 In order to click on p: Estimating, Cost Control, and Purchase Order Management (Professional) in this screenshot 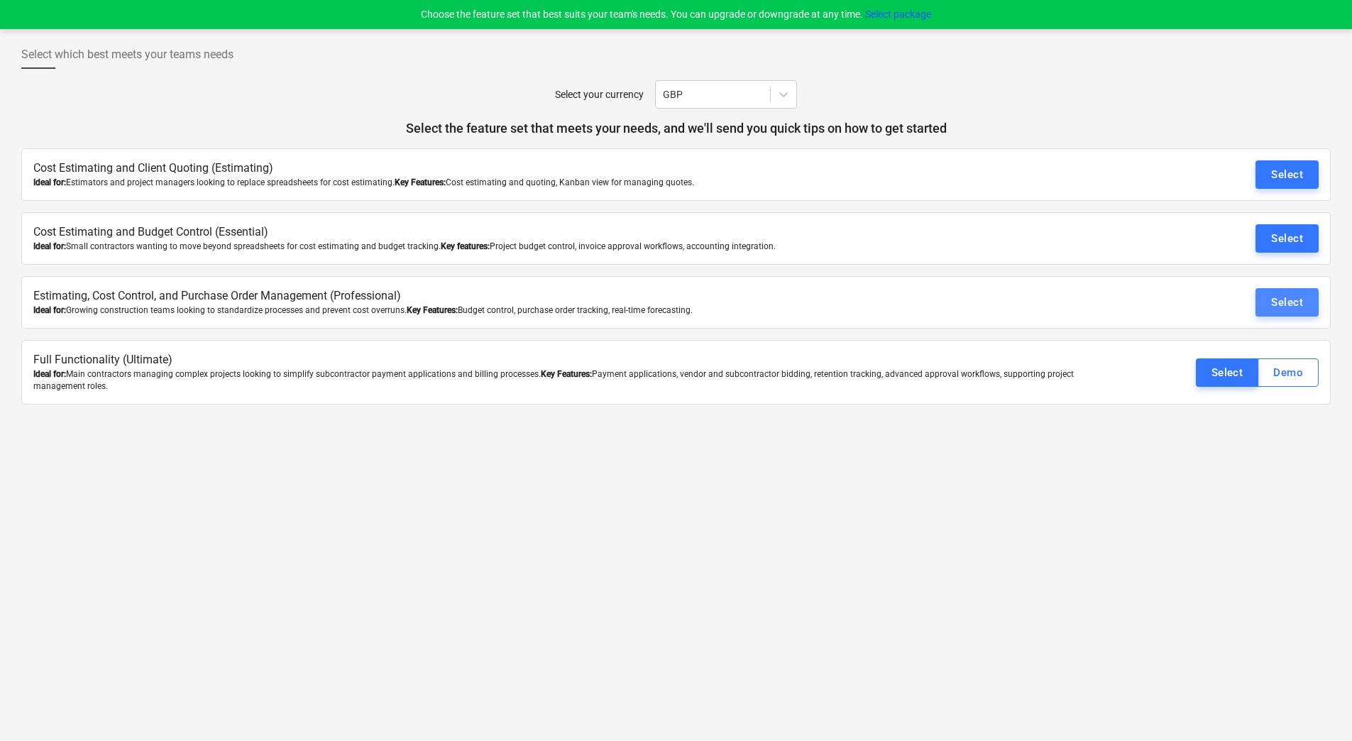, I will do `click(568, 296)`.